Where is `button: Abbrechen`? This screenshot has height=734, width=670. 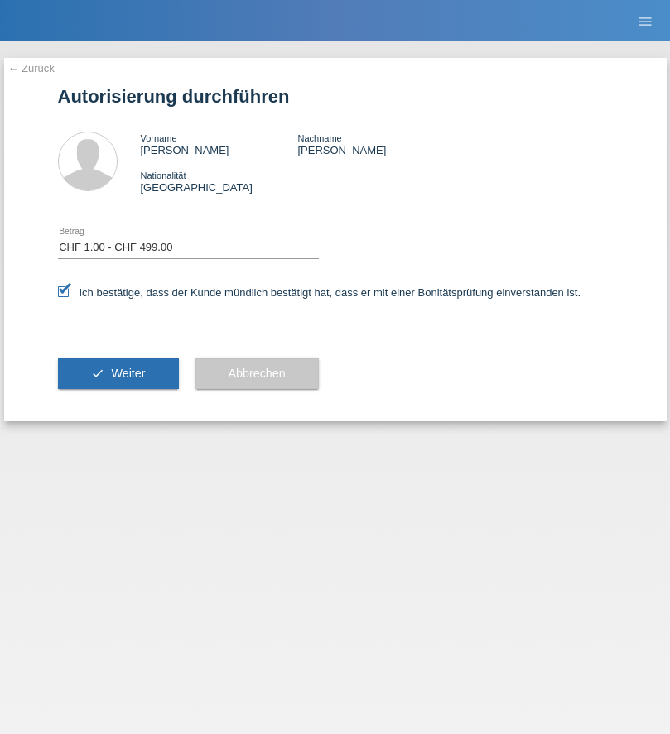 button: Abbrechen is located at coordinates (257, 374).